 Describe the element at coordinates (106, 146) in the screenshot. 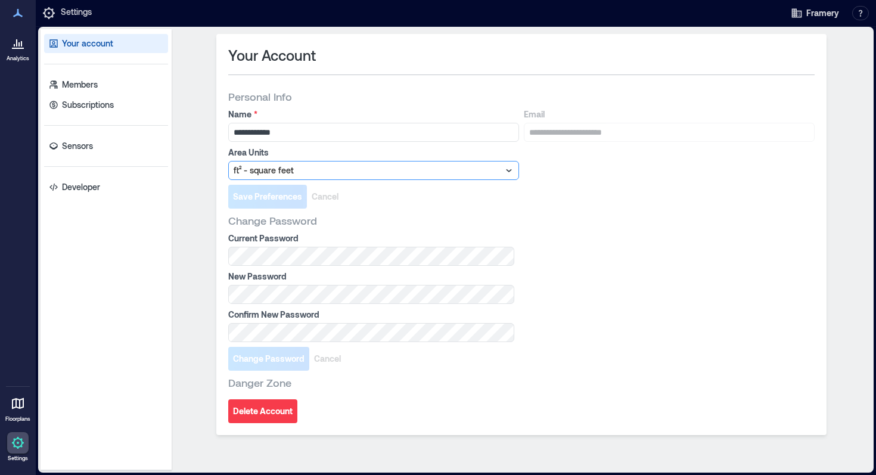

I see `a: Sensors` at that location.